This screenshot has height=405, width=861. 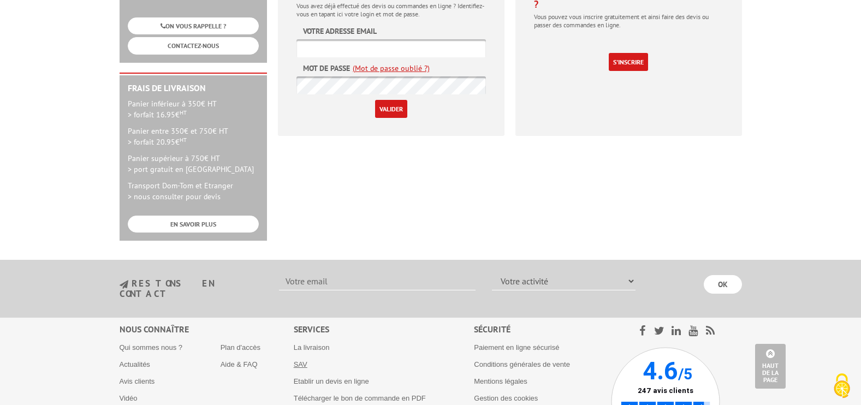 What do you see at coordinates (340, 31) in the screenshot?
I see `label: Votre adresse email` at bounding box center [340, 31].